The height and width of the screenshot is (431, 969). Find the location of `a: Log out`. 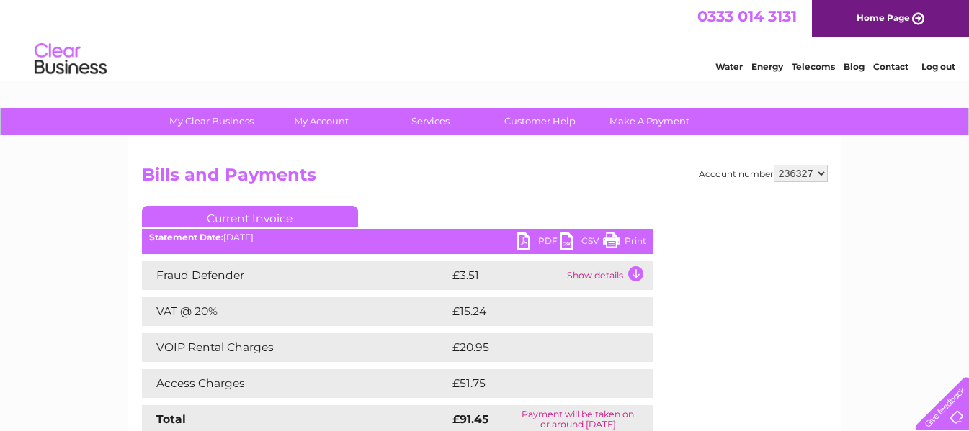

a: Log out is located at coordinates (938, 66).